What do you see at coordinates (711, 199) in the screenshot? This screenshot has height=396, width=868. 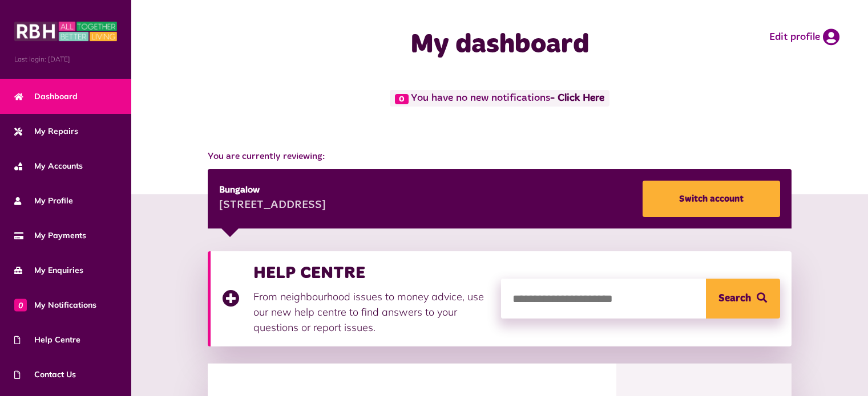 I see `a: Switch account` at bounding box center [711, 199].